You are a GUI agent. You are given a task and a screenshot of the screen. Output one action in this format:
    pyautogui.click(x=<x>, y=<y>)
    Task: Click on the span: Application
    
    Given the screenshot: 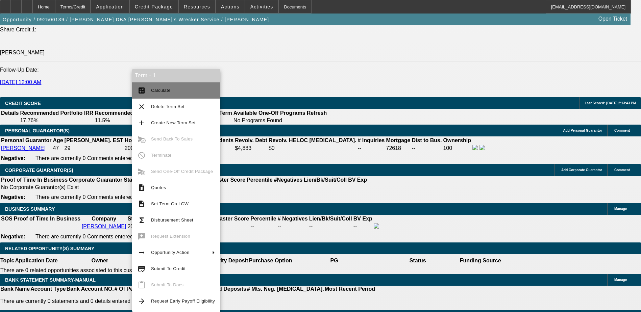 What is the action you would take?
    pyautogui.click(x=110, y=7)
    